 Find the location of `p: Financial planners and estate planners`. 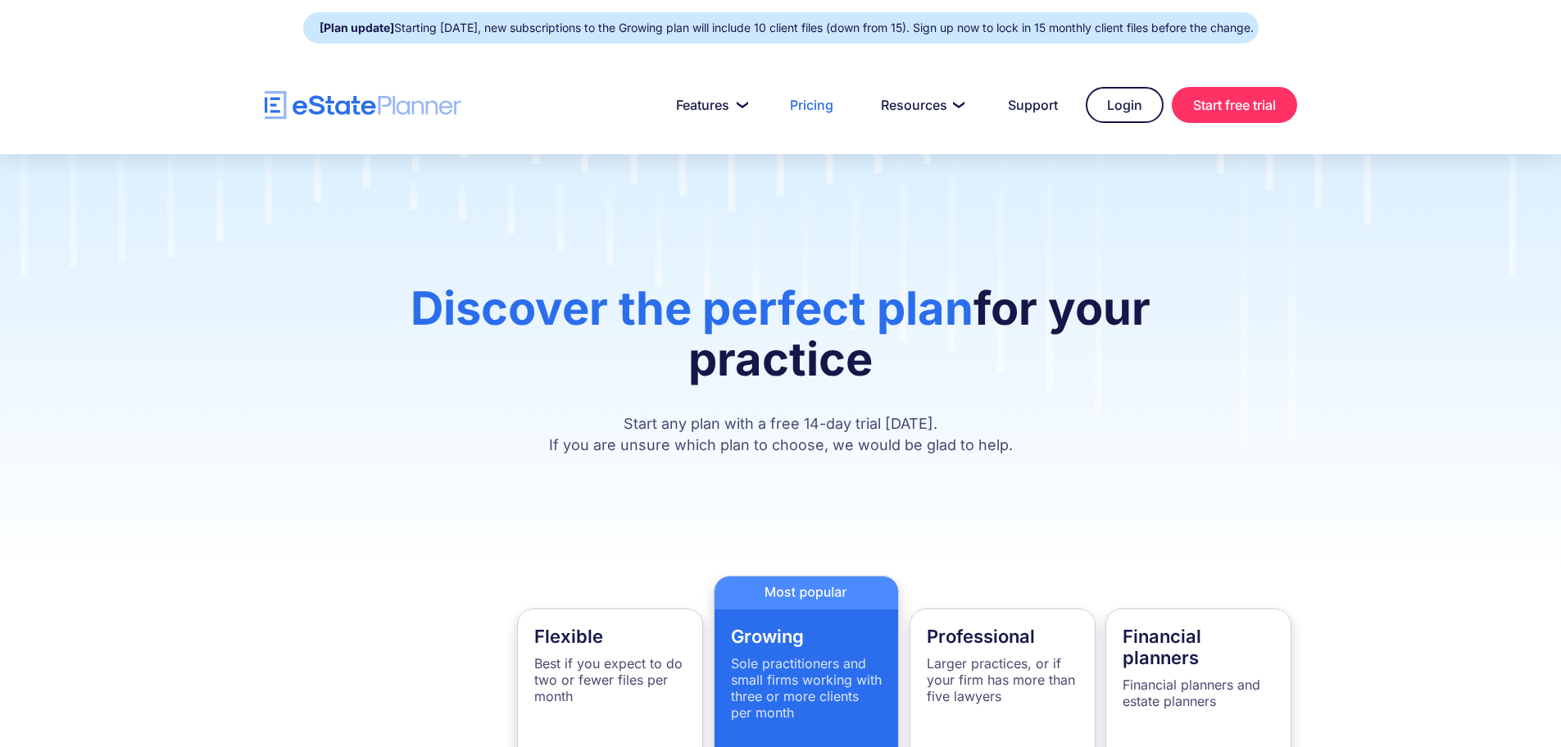

p: Financial planners and estate planners is located at coordinates (1198, 692).